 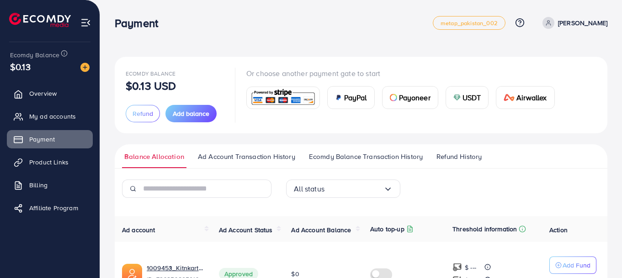 What do you see at coordinates (532, 97) in the screenshot?
I see `span: Airwallex` at bounding box center [532, 97].